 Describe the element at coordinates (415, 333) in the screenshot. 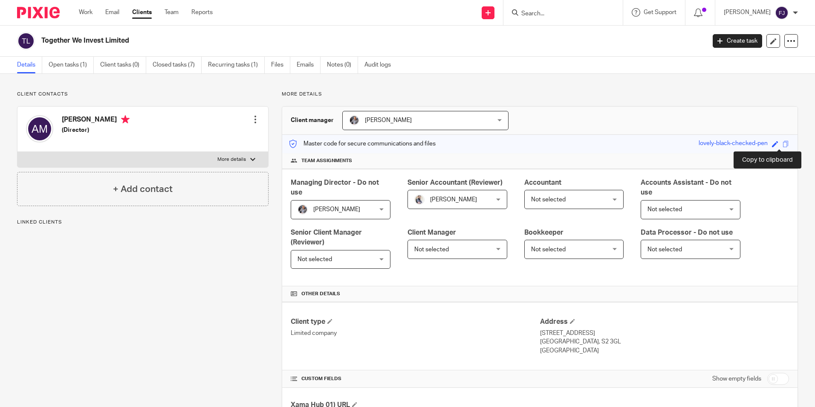

I see `p: Limited company` at that location.